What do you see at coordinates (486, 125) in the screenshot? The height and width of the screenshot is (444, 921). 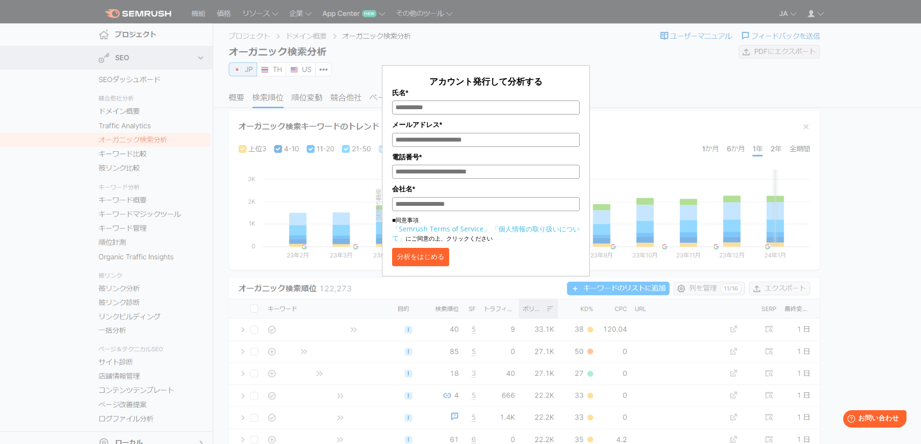 I see `label: メールアドレス*` at bounding box center [486, 125].